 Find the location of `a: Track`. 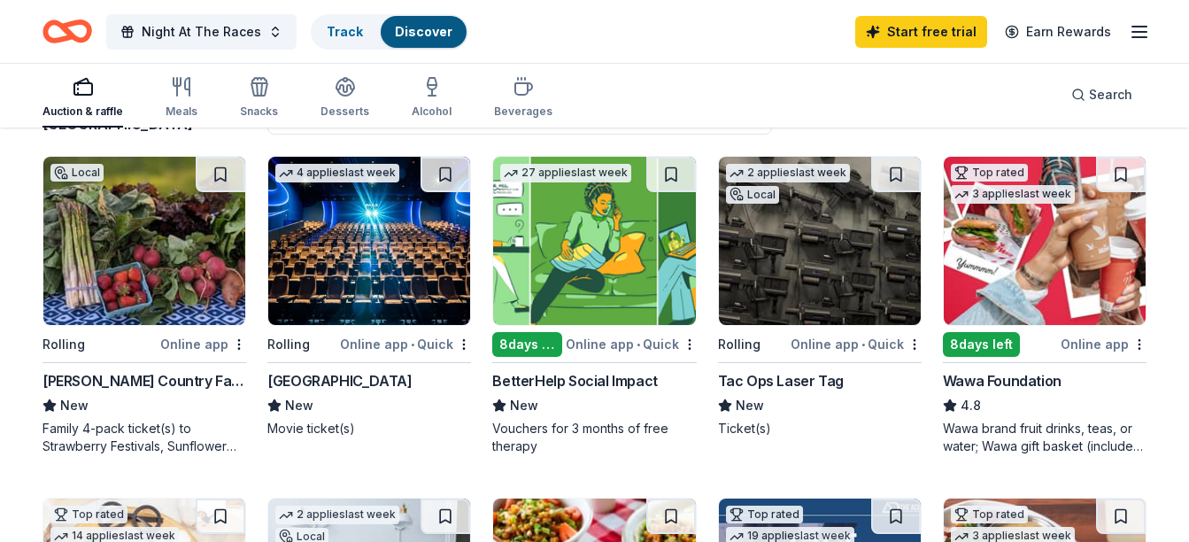

a: Track is located at coordinates (344, 31).